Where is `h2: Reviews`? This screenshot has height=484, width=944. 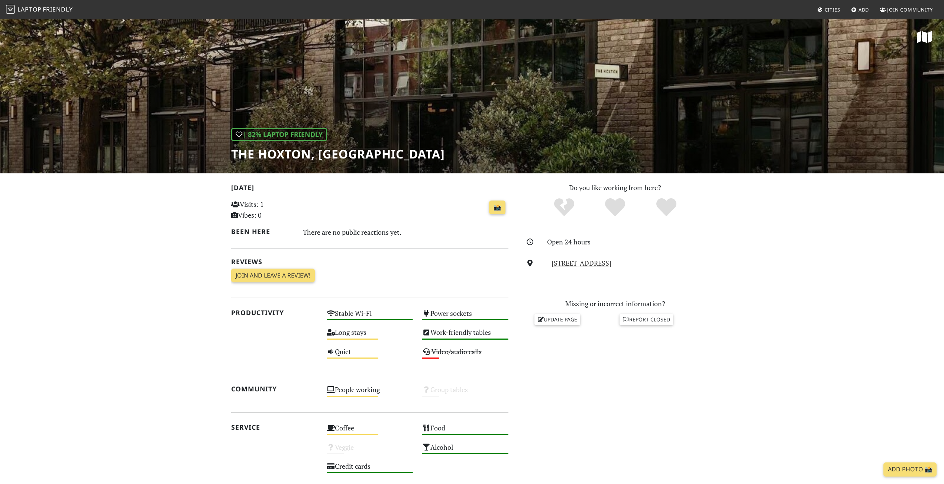 h2: Reviews is located at coordinates (370, 261).